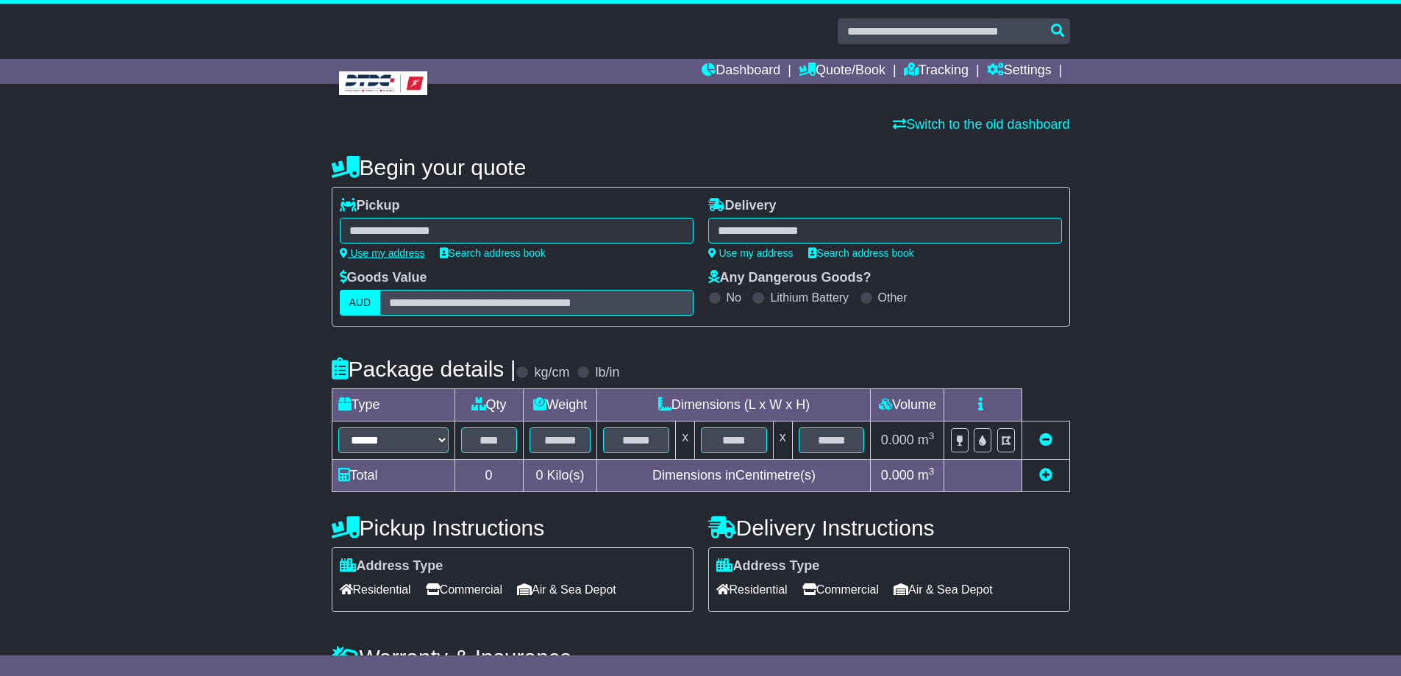  I want to click on label: Other, so click(893, 297).